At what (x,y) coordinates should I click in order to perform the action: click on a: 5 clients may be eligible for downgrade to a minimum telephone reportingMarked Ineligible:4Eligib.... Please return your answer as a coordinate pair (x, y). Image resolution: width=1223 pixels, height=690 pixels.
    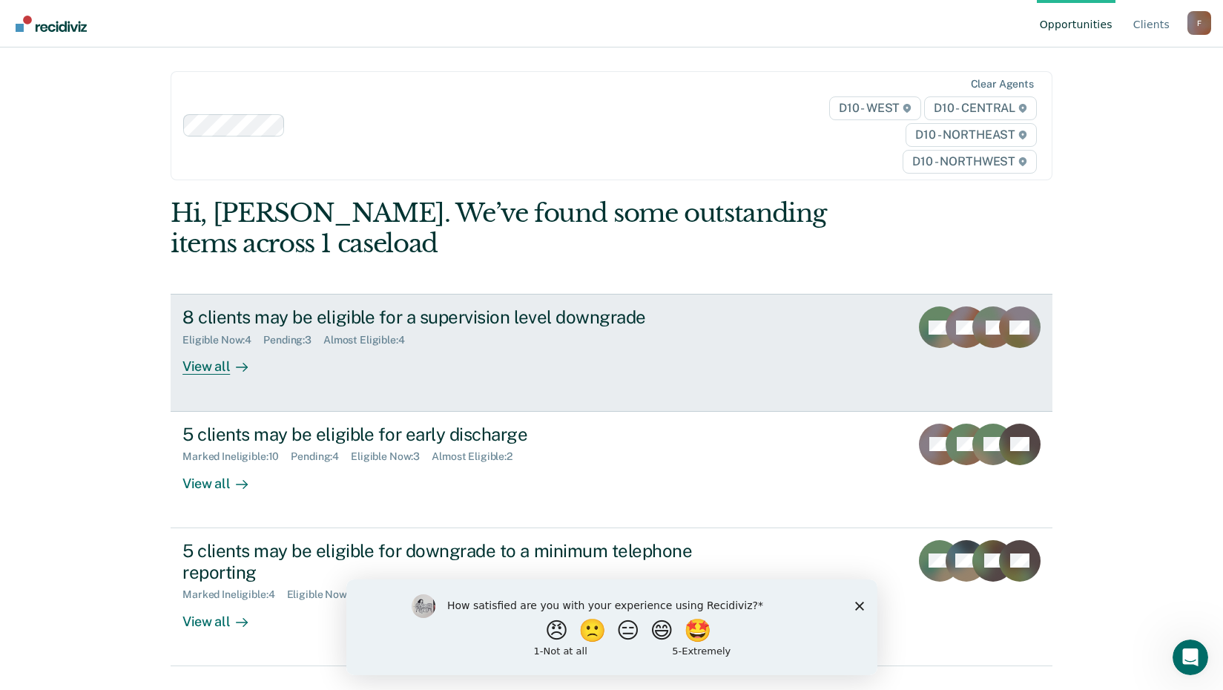
    Looking at the image, I should click on (611, 597).